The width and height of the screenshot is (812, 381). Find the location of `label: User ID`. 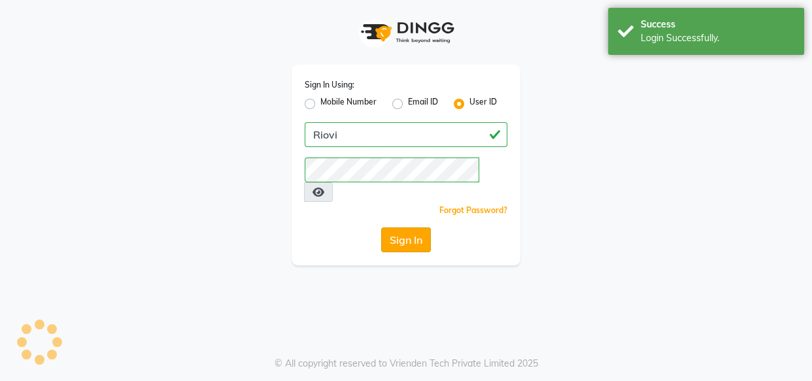

label: User ID is located at coordinates (483, 104).